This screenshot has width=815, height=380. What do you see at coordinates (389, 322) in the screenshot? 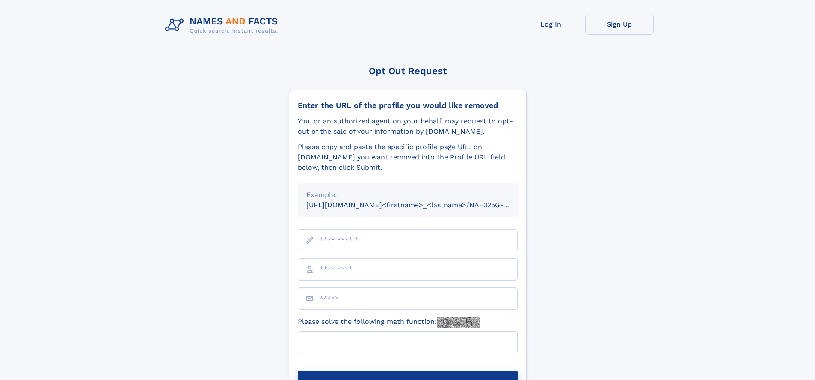
I see `label: Please solve the following math function:` at bounding box center [389, 322].